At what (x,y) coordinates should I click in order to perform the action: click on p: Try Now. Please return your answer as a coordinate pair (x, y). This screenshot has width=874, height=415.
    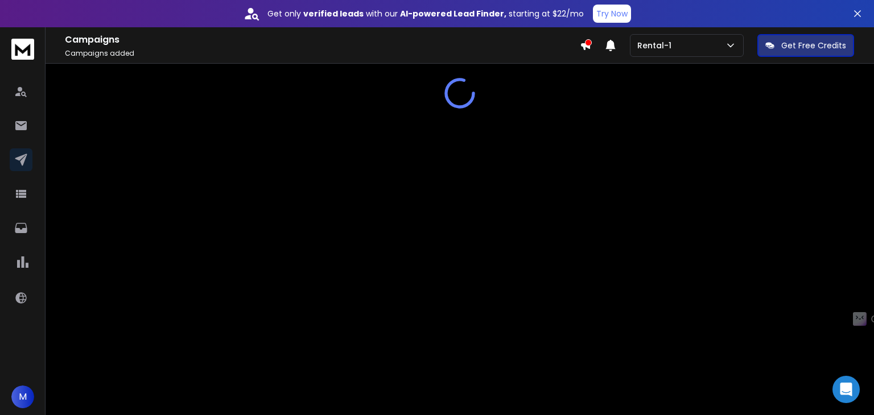
    Looking at the image, I should click on (611, 14).